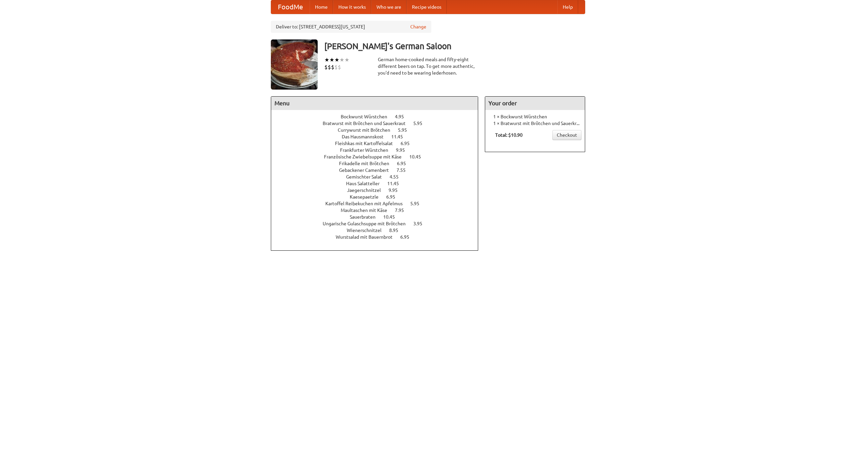 This screenshot has height=473, width=856. What do you see at coordinates (379, 117) in the screenshot?
I see `a: Bockwurst Würstchen 4.95` at bounding box center [379, 117].